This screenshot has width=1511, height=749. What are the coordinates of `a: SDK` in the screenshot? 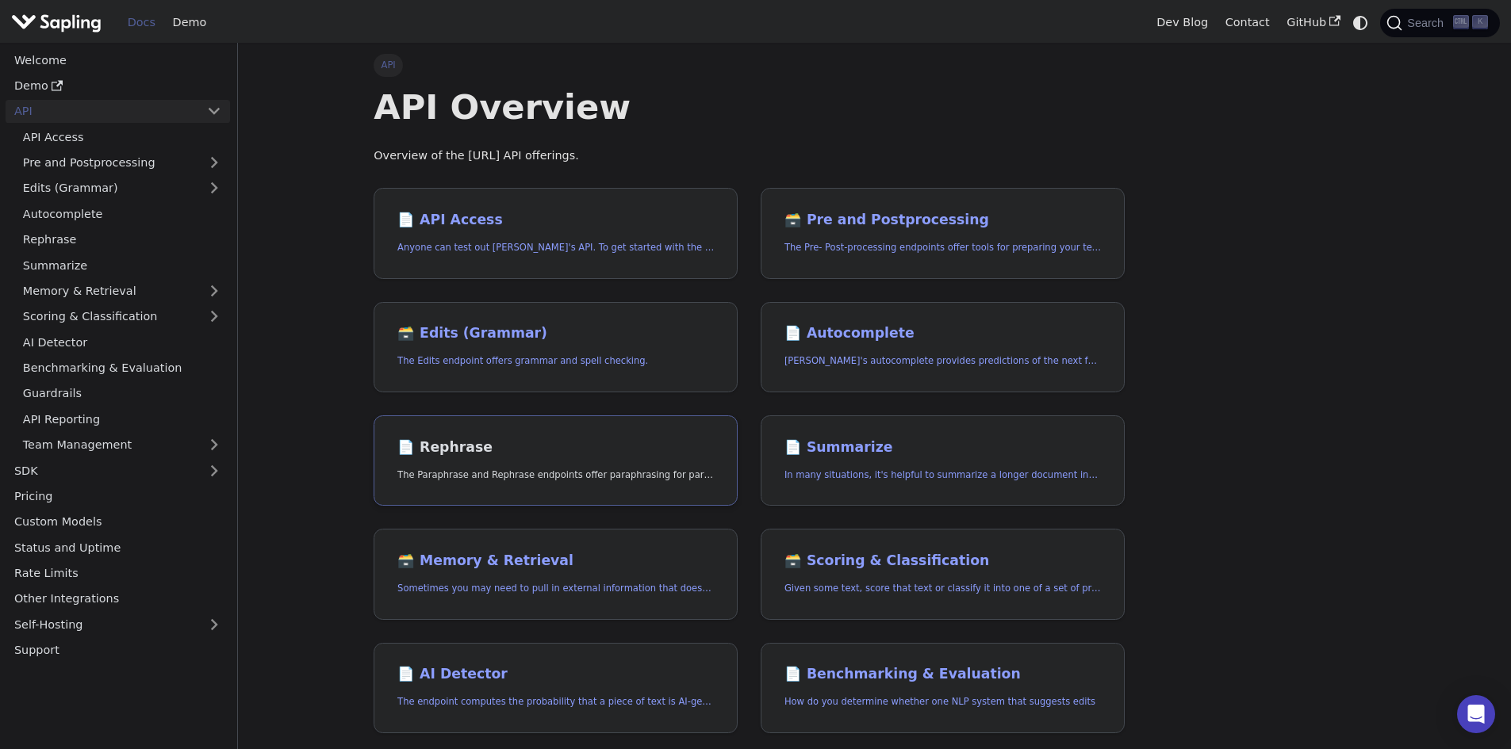 It's located at (102, 470).